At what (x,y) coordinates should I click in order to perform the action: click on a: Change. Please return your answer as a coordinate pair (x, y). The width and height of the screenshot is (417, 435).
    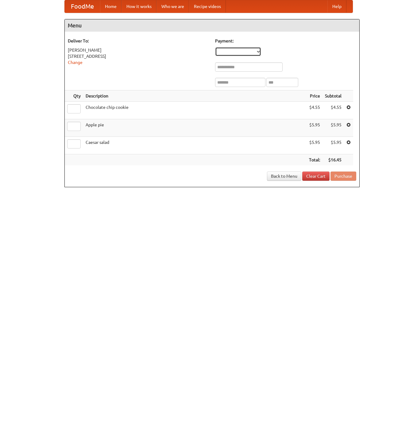
    Looking at the image, I should click on (75, 62).